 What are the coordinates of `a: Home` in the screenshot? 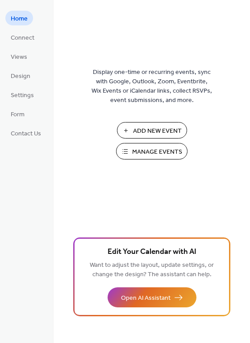 It's located at (19, 18).